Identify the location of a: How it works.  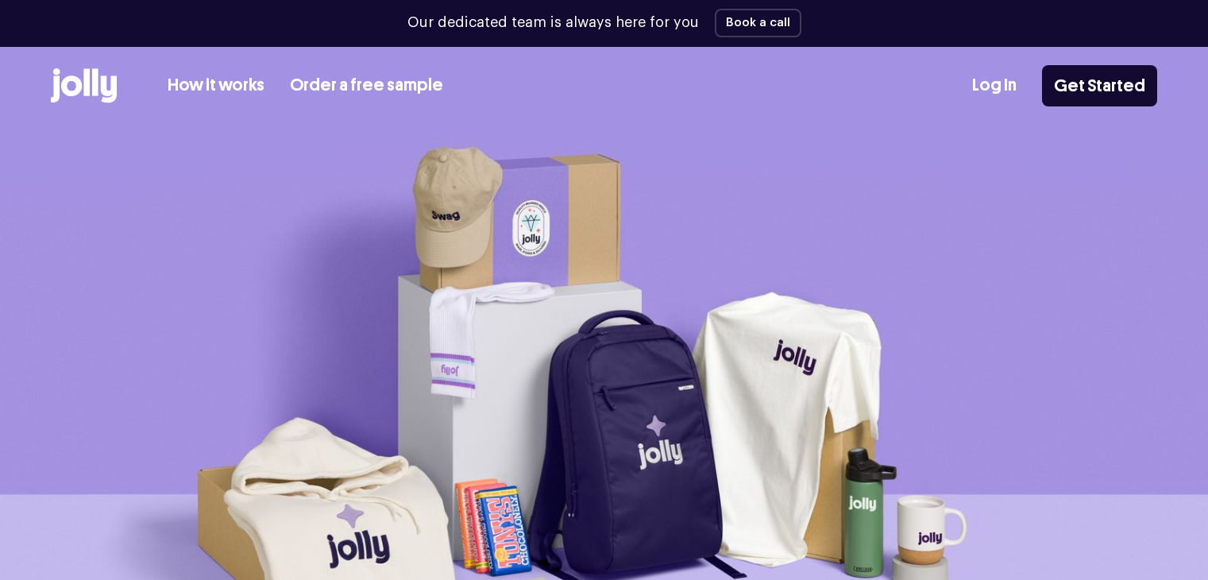
(216, 85).